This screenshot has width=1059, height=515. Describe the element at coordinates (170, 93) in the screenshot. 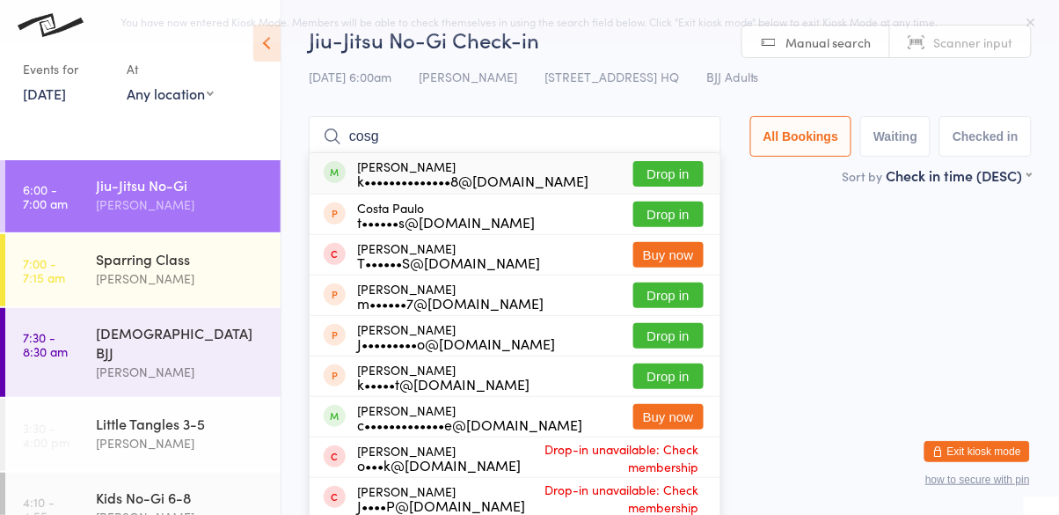

I see `div: Any location` at that location.